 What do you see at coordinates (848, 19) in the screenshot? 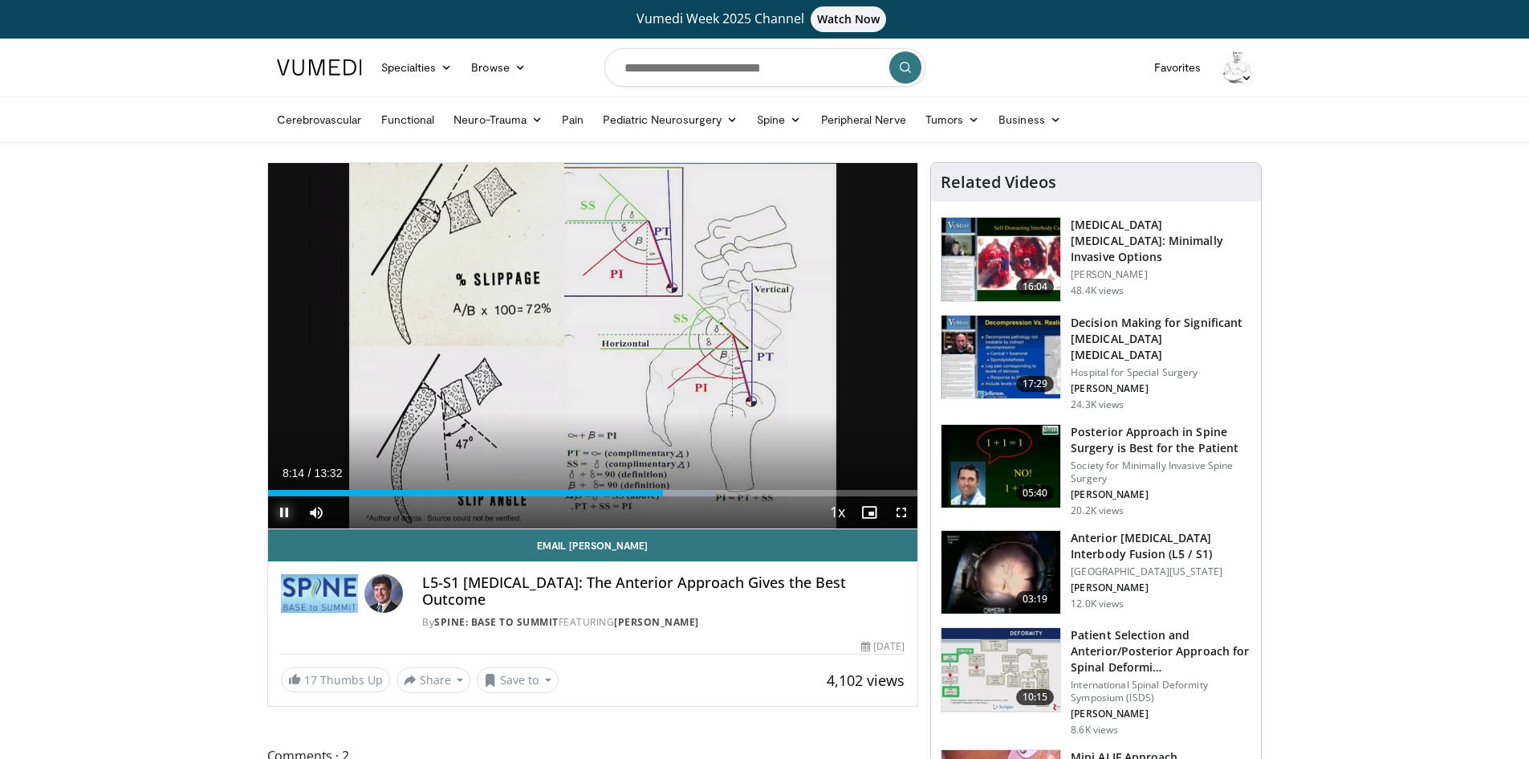
I see `span: Watch Now` at bounding box center [848, 19].